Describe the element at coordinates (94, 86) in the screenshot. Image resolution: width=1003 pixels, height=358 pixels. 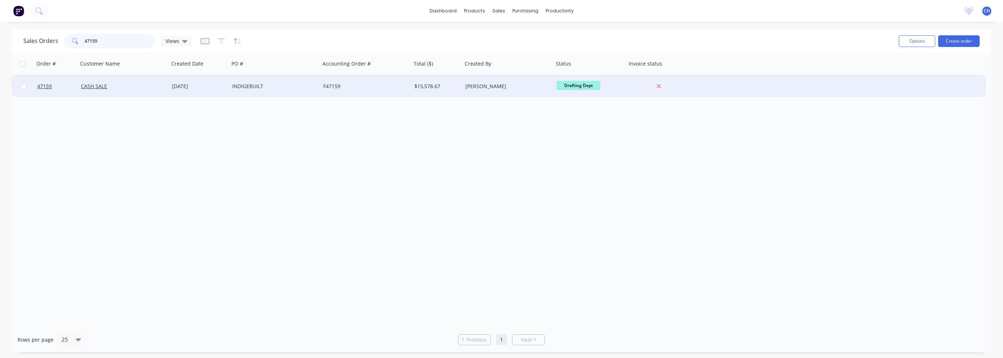
I see `a: CASH SALE` at that location.